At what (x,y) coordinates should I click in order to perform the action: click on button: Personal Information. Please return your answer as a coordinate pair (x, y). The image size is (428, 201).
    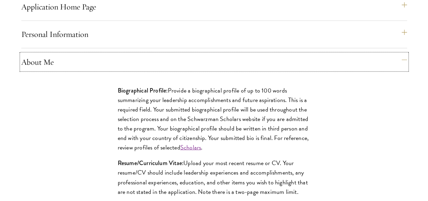
    Looking at the image, I should click on (214, 34).